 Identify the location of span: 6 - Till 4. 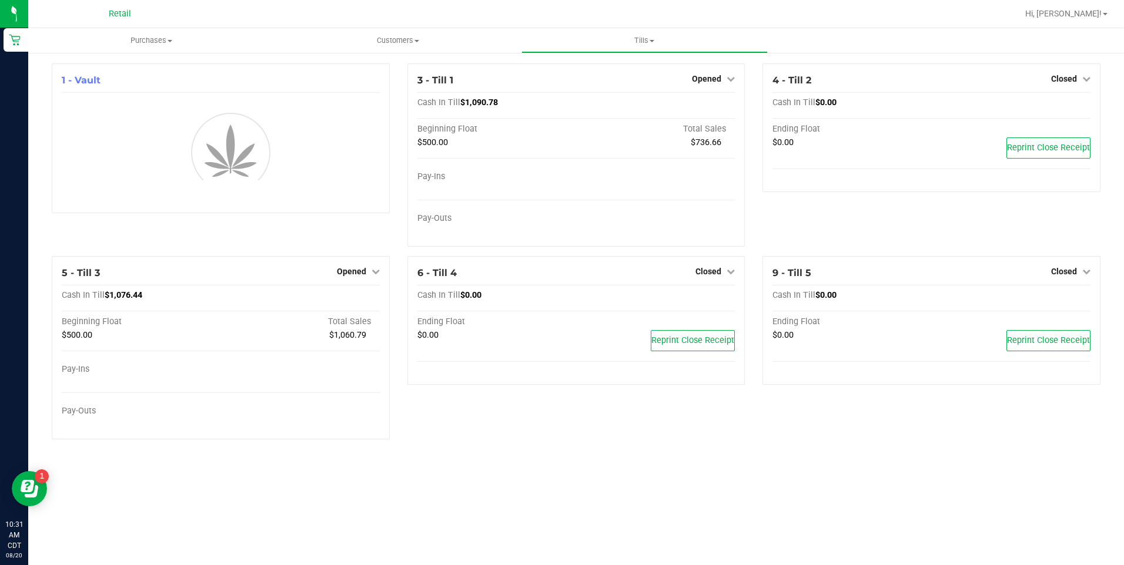
(437, 273).